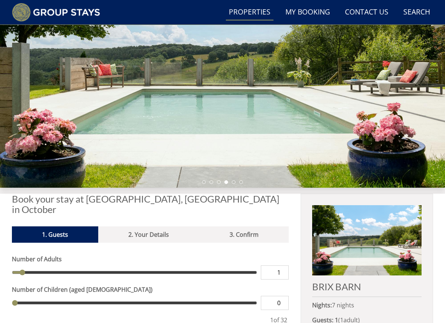  Describe the element at coordinates (367, 12) in the screenshot. I see `a: Contact Us` at that location.